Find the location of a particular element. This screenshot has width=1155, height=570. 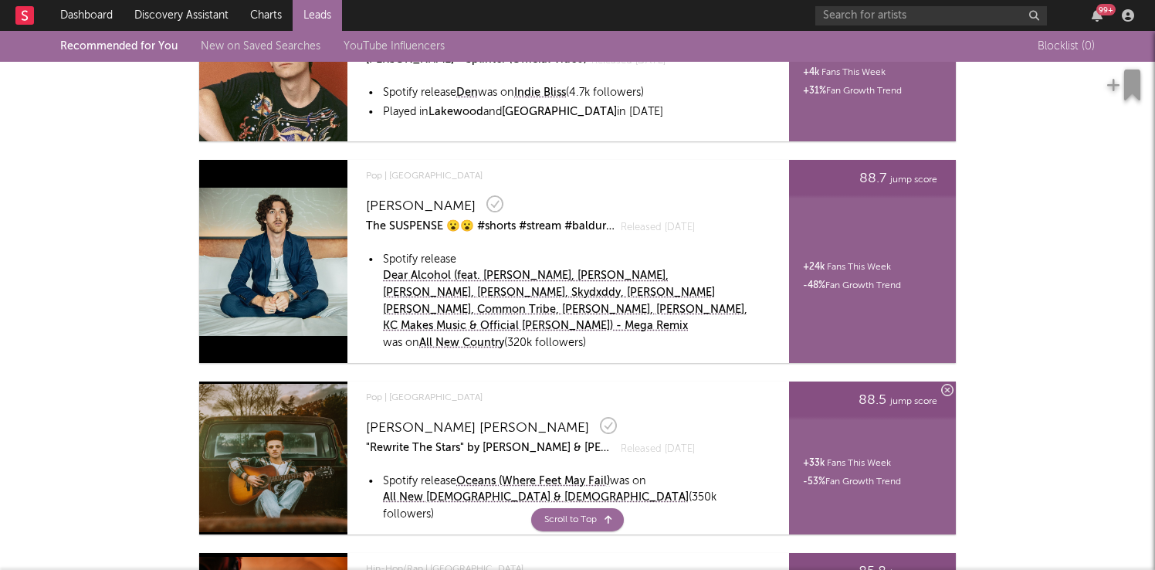

span: + 24k is located at coordinates (814, 267).